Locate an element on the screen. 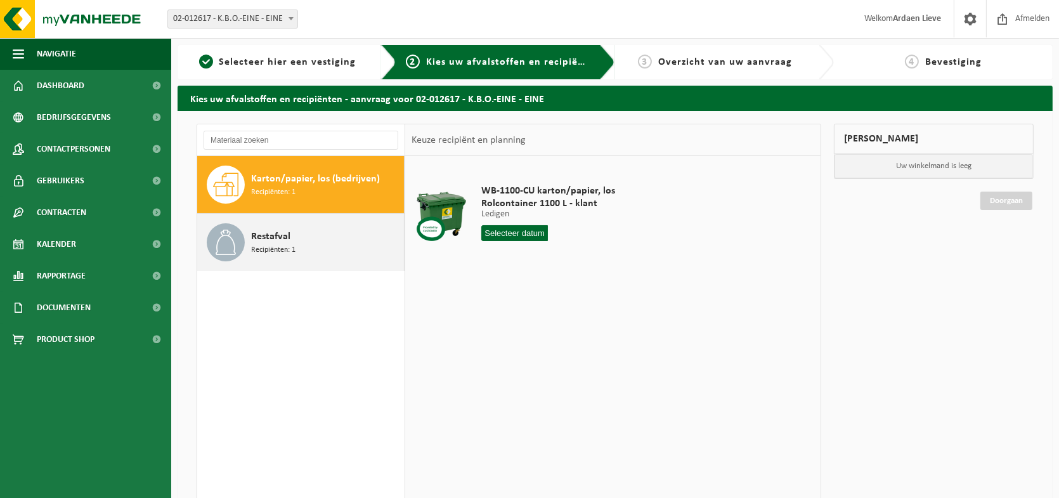  input: Selecteer datum is located at coordinates (515, 233).